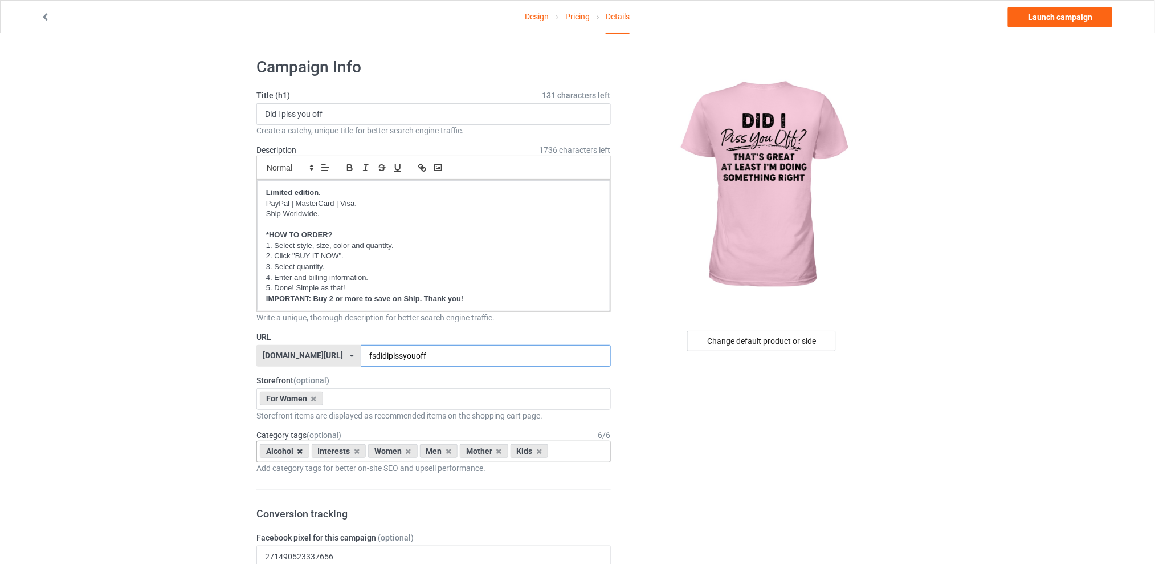 This screenshot has height=564, width=1155. What do you see at coordinates (575, 150) in the screenshot?
I see `span: 1736 characters left` at bounding box center [575, 150].